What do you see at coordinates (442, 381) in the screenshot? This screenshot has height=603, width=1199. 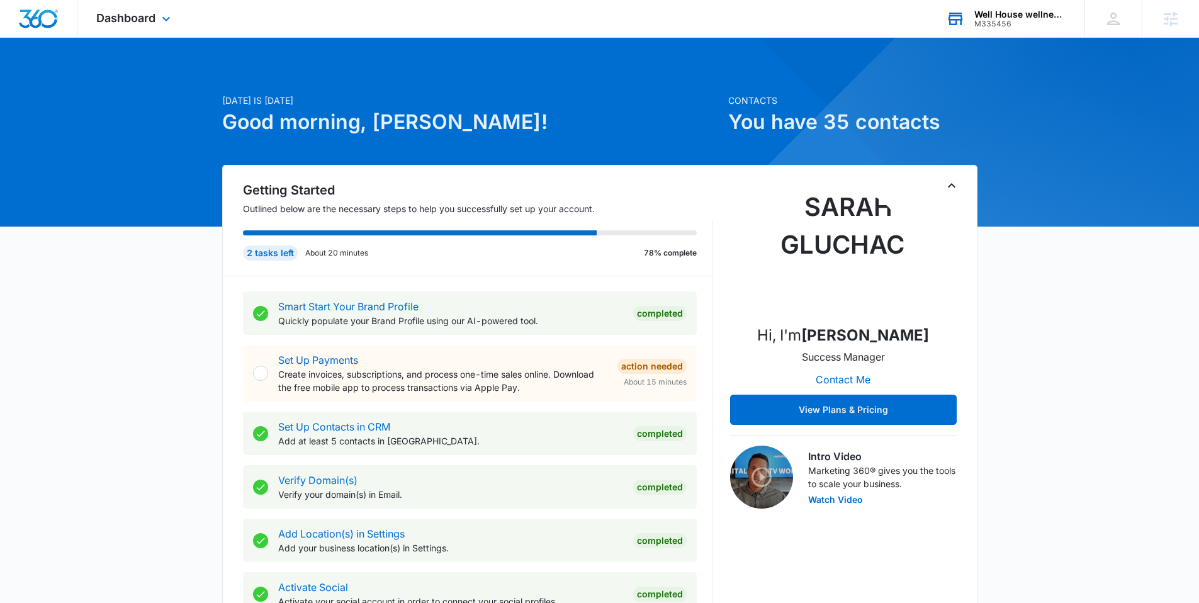 I see `p: Create invoices, subscriptions, and process one-time sales online. Download the free mobile app t...` at bounding box center [442, 381].